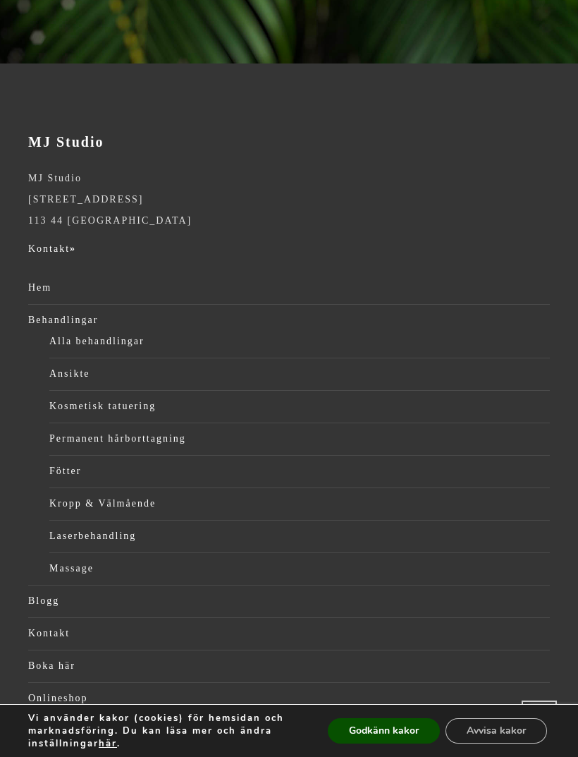 The width and height of the screenshot is (578, 757). I want to click on a: Permanent hårborttagning, so click(300, 439).